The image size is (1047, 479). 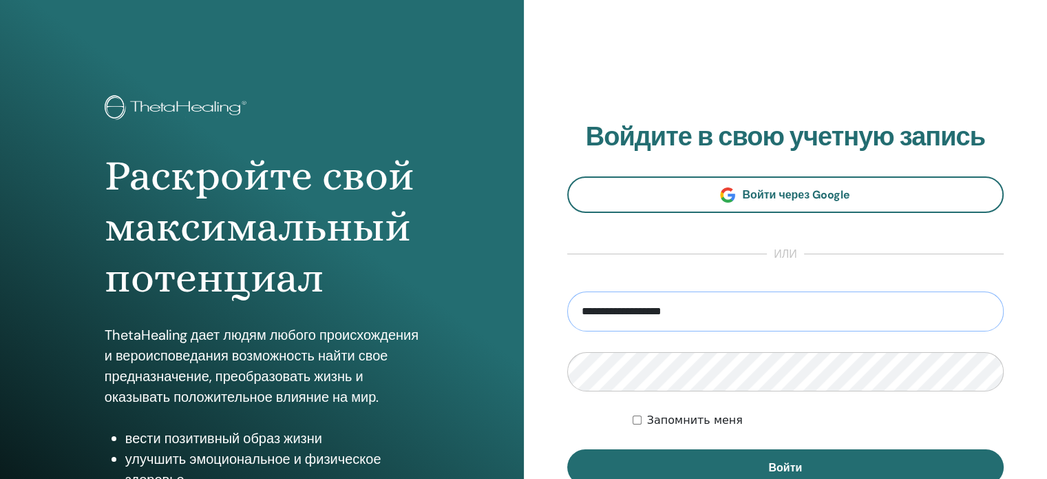 What do you see at coordinates (786, 136) in the screenshot?
I see `font: Войдите в свою учетную запись` at bounding box center [786, 136].